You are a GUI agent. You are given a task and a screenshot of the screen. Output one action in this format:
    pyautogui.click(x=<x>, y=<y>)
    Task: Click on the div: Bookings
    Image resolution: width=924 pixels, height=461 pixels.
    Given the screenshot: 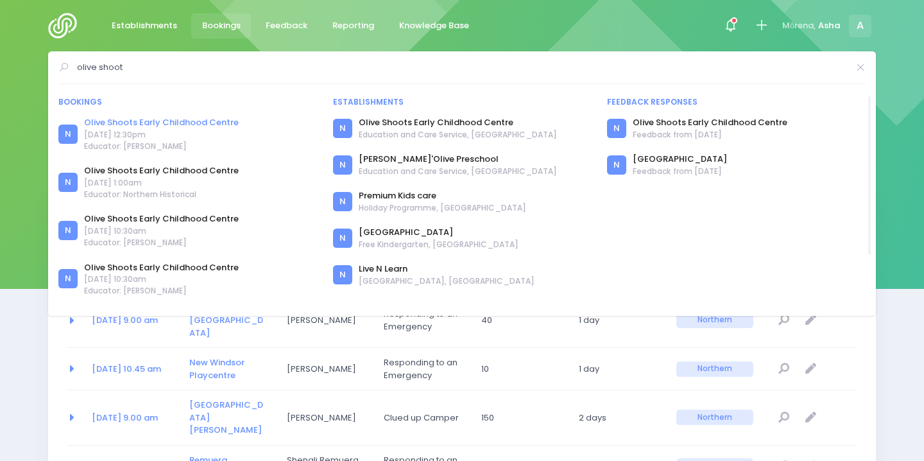 What is the action you would take?
    pyautogui.click(x=187, y=102)
    